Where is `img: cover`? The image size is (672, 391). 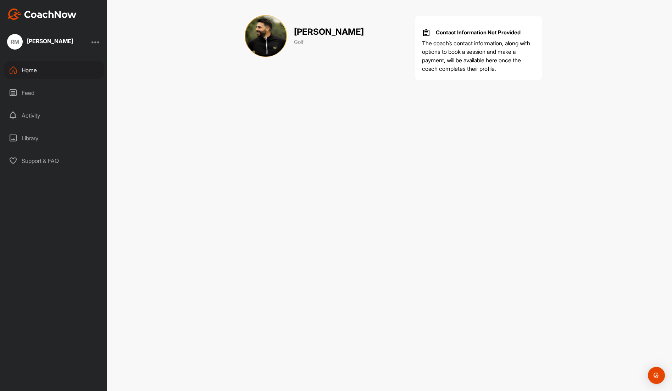 img: cover is located at coordinates (266, 36).